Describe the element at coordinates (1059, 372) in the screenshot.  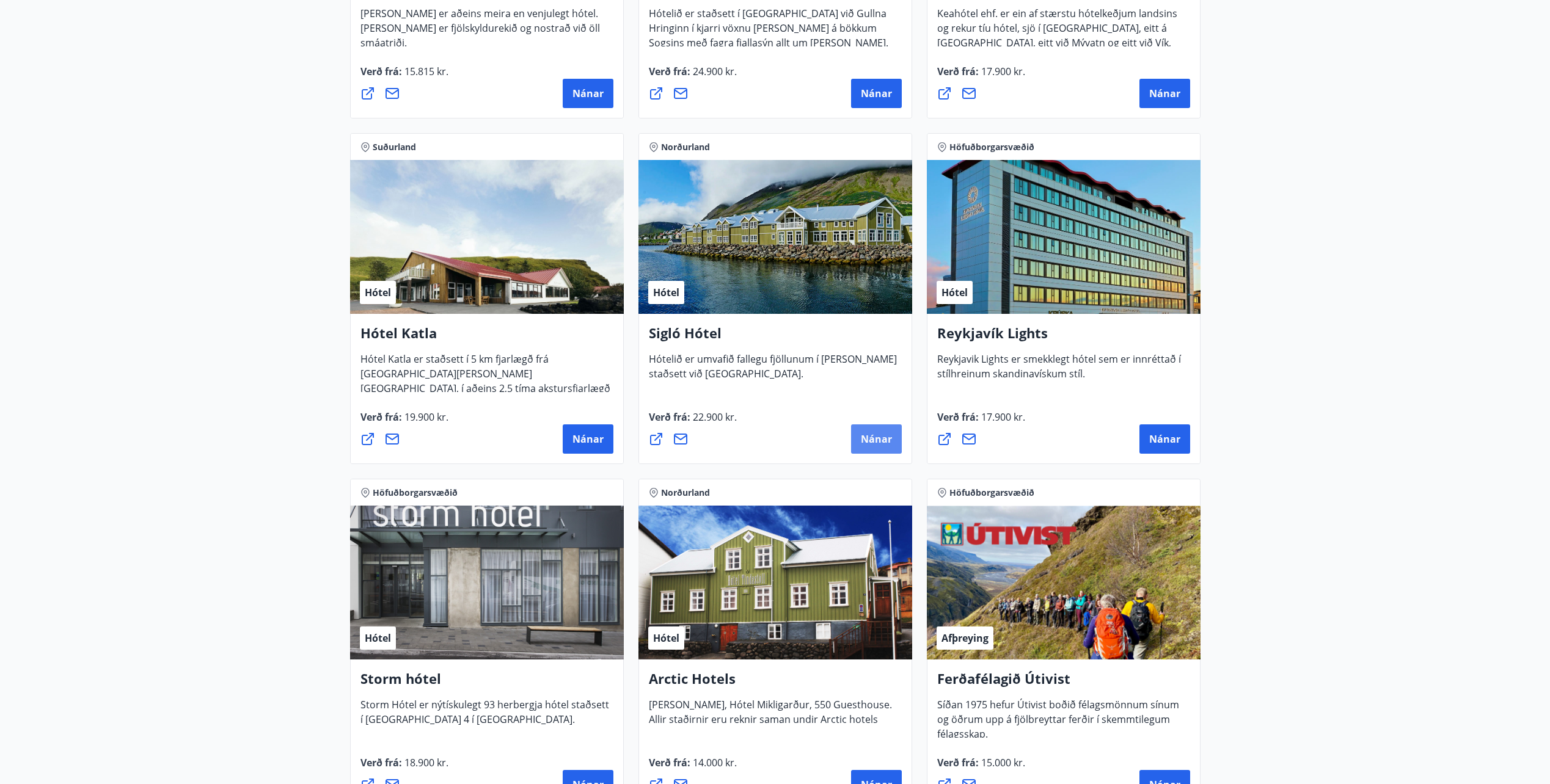
I see `span: Reykjavik Lights er smekklegt hótel sem er innréttað í stílhreinum skandinavískum stíl.` at that location.